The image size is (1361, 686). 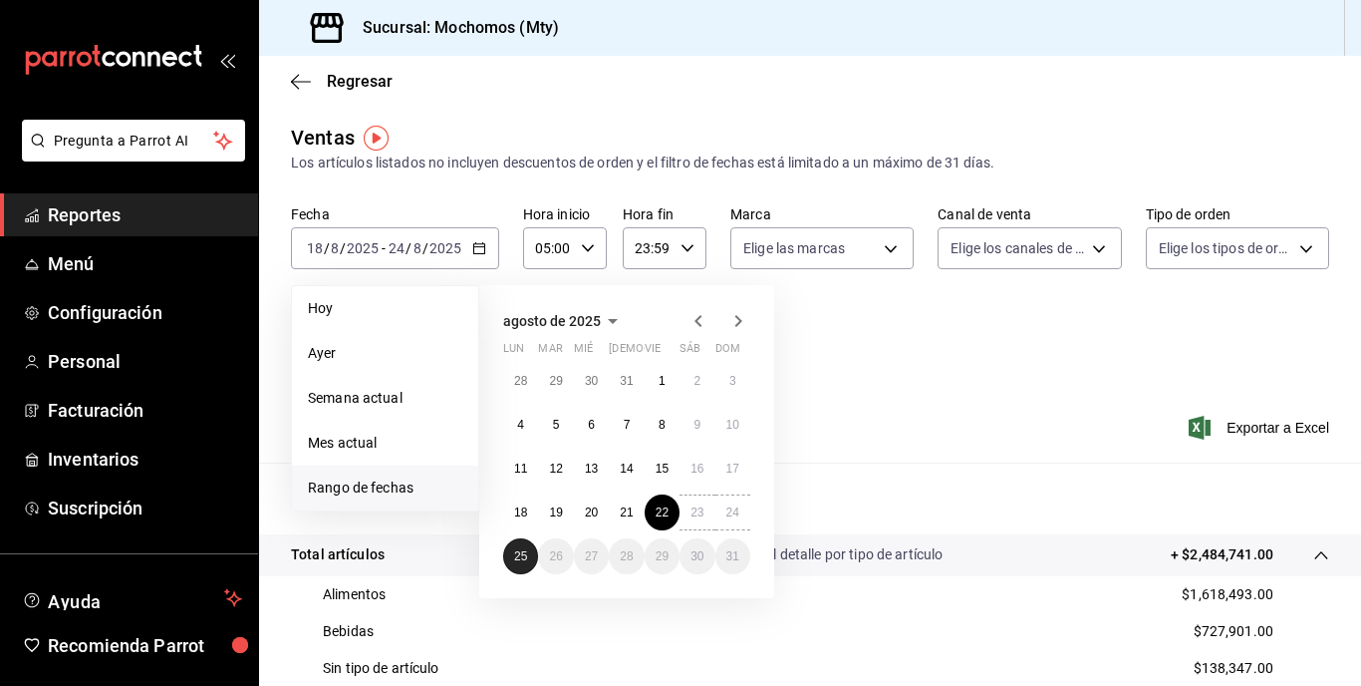 I want to click on abbr: 30 de agosto de 2025, so click(x=697, y=556).